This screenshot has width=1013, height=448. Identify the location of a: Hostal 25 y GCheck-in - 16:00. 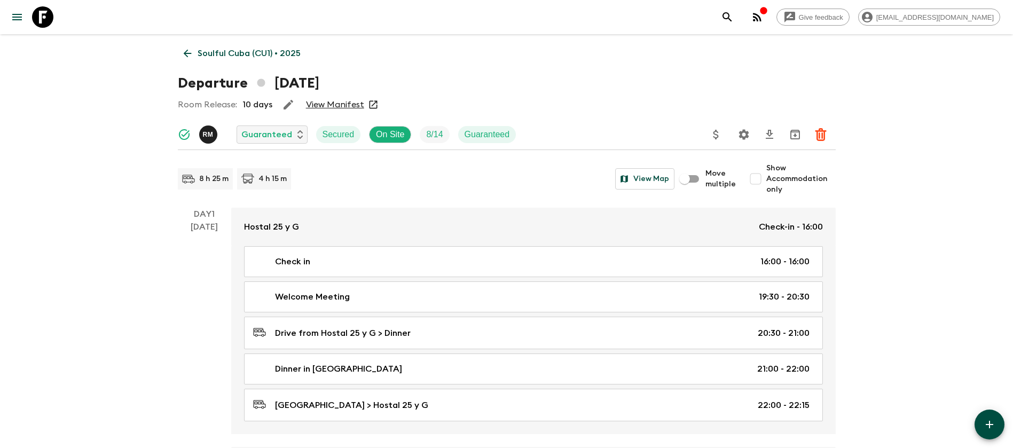
(533, 227).